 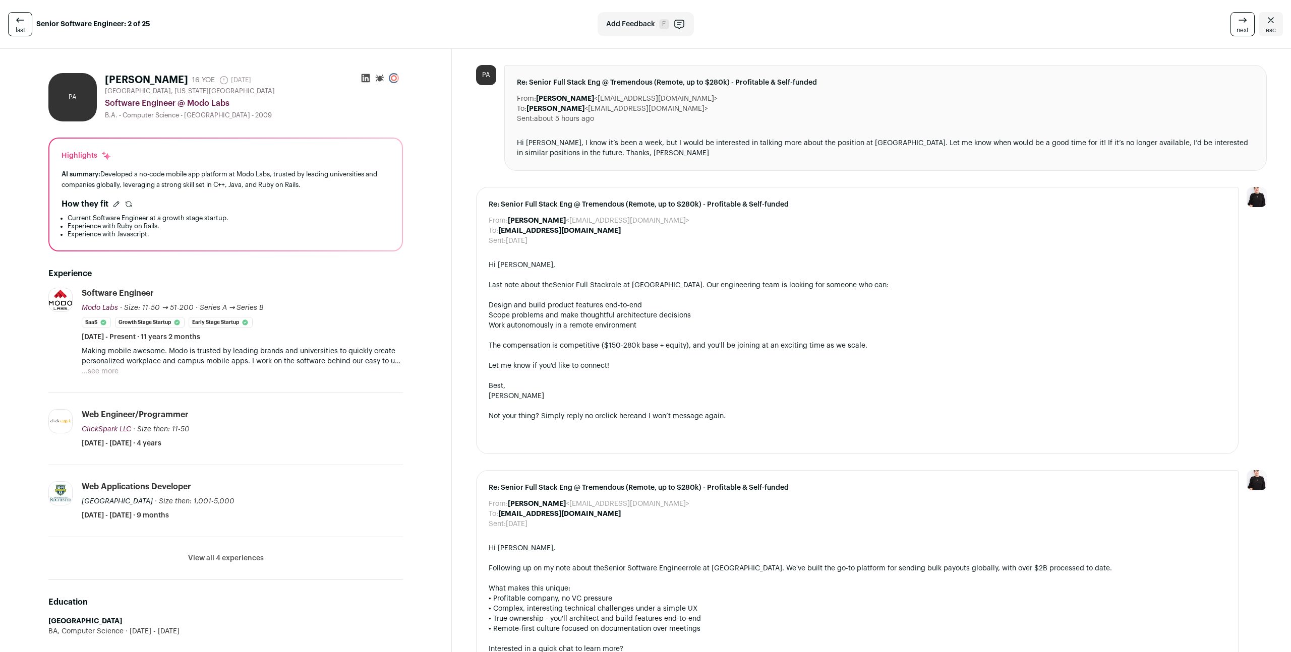 What do you see at coordinates (857, 619) in the screenshot?
I see `div: • True ownership - you'll architect and build features end-to-end` at bounding box center [857, 619].